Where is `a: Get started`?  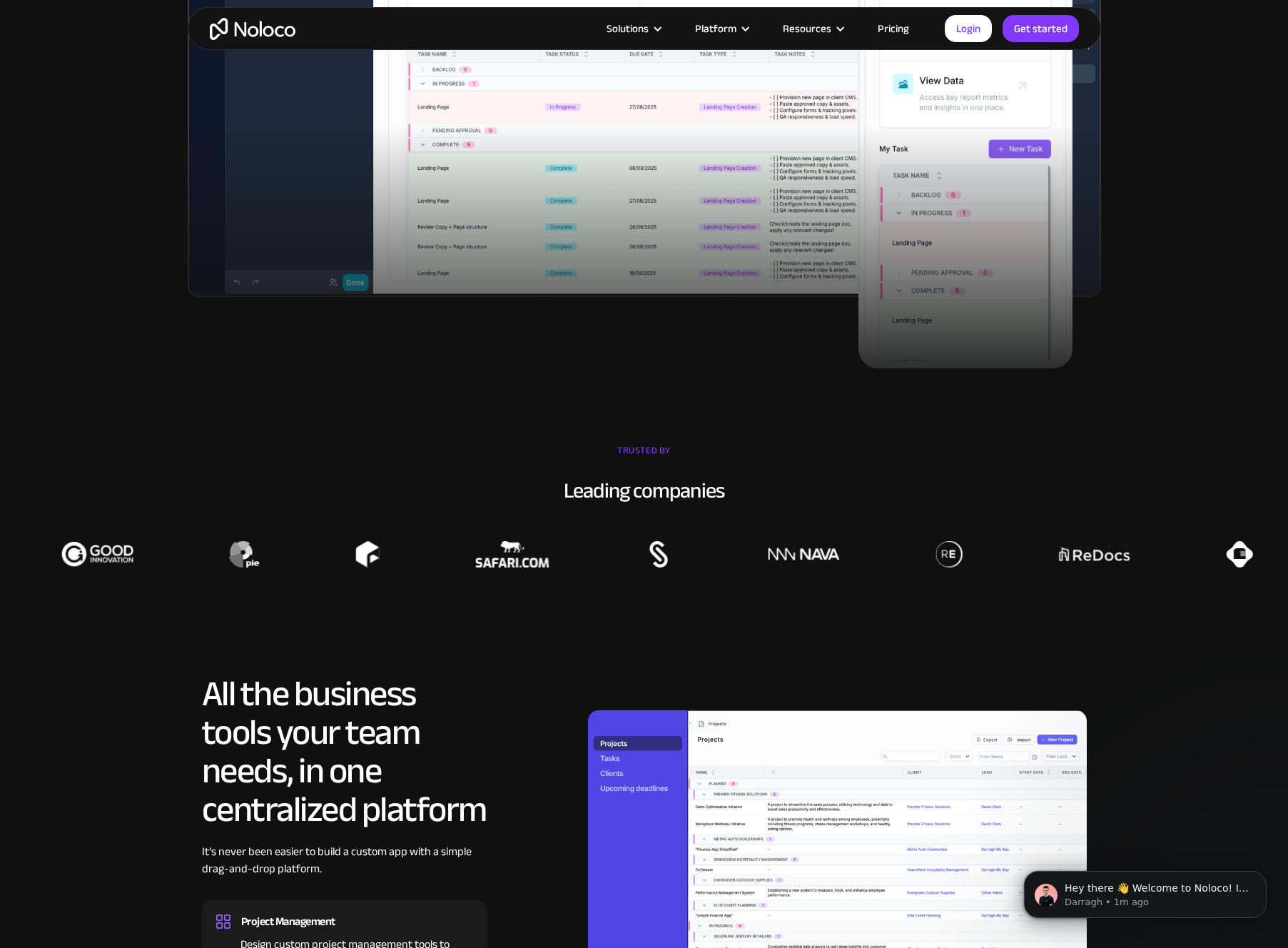
a: Get started is located at coordinates (1040, 28).